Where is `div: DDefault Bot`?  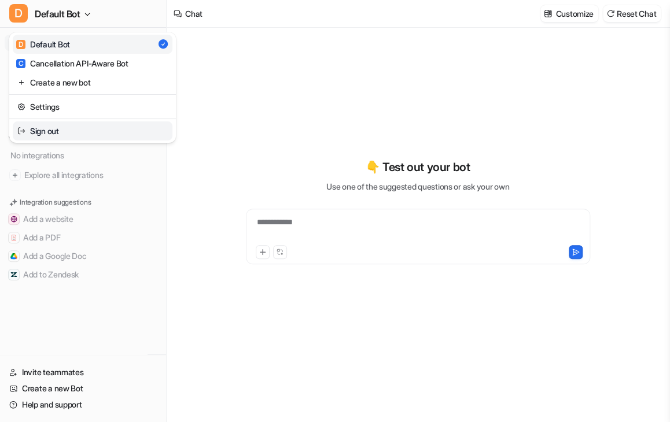 div: DDefault Bot is located at coordinates (93, 87).